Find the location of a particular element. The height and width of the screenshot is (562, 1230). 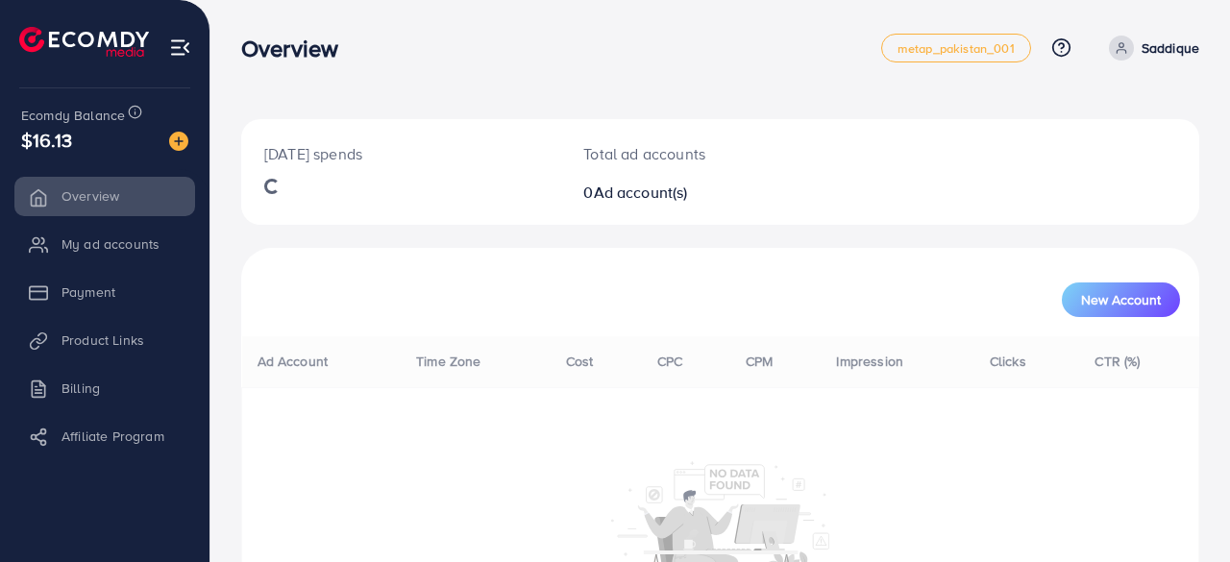

a: logo is located at coordinates (84, 41).